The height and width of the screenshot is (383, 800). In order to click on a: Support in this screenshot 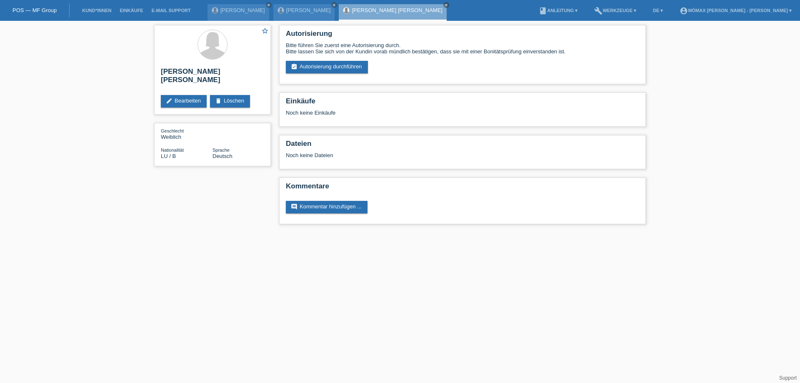, I will do `click(788, 378)`.